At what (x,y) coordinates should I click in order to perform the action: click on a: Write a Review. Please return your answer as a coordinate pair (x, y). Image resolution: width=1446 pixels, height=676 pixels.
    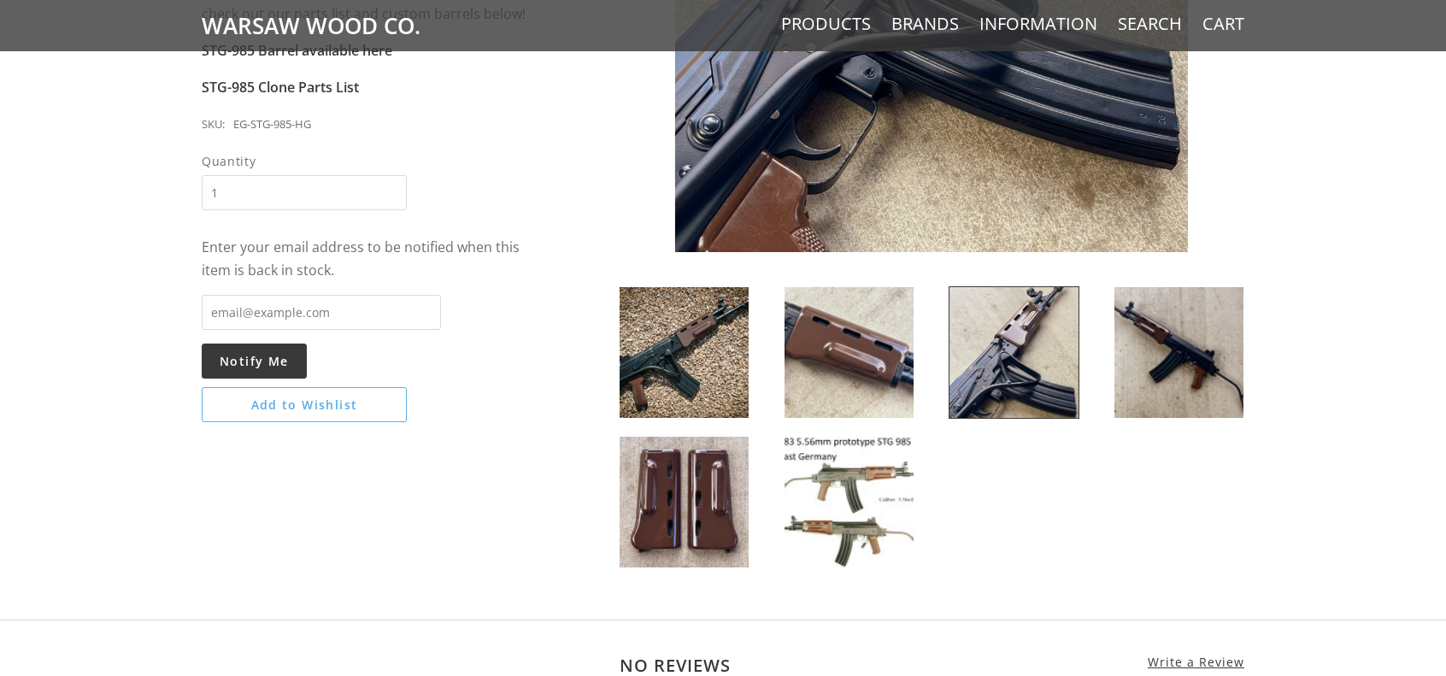
    Looking at the image, I should click on (1196, 662).